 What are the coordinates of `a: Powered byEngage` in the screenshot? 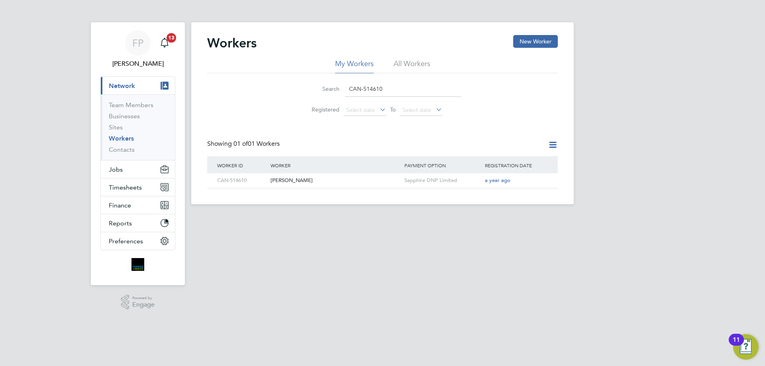 It's located at (138, 302).